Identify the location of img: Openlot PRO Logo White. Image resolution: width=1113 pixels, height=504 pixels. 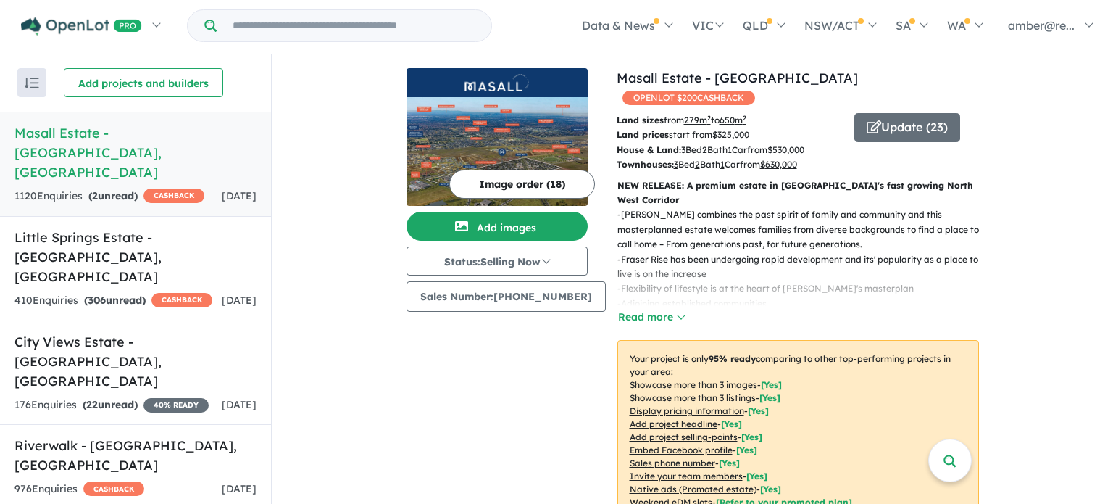
(81, 26).